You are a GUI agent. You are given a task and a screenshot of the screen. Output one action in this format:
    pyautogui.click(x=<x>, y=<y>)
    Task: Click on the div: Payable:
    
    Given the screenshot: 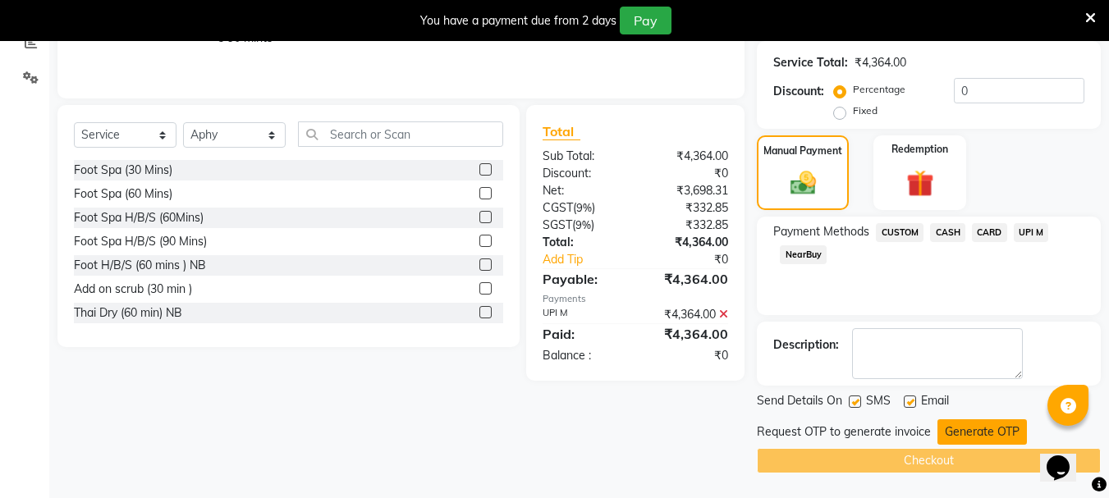 What is the action you would take?
    pyautogui.click(x=583, y=279)
    